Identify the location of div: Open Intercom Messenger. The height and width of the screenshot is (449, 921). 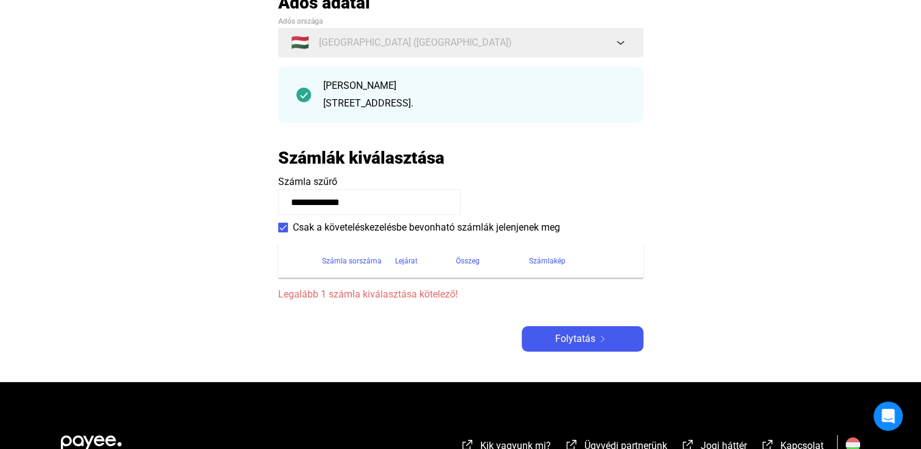
(888, 416).